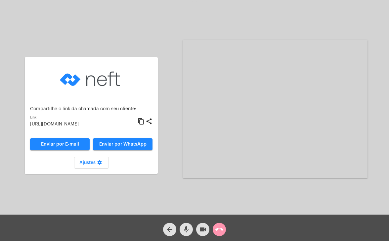 This screenshot has height=241, width=389. What do you see at coordinates (60, 145) in the screenshot?
I see `a: Enviar por E-mail` at bounding box center [60, 145].